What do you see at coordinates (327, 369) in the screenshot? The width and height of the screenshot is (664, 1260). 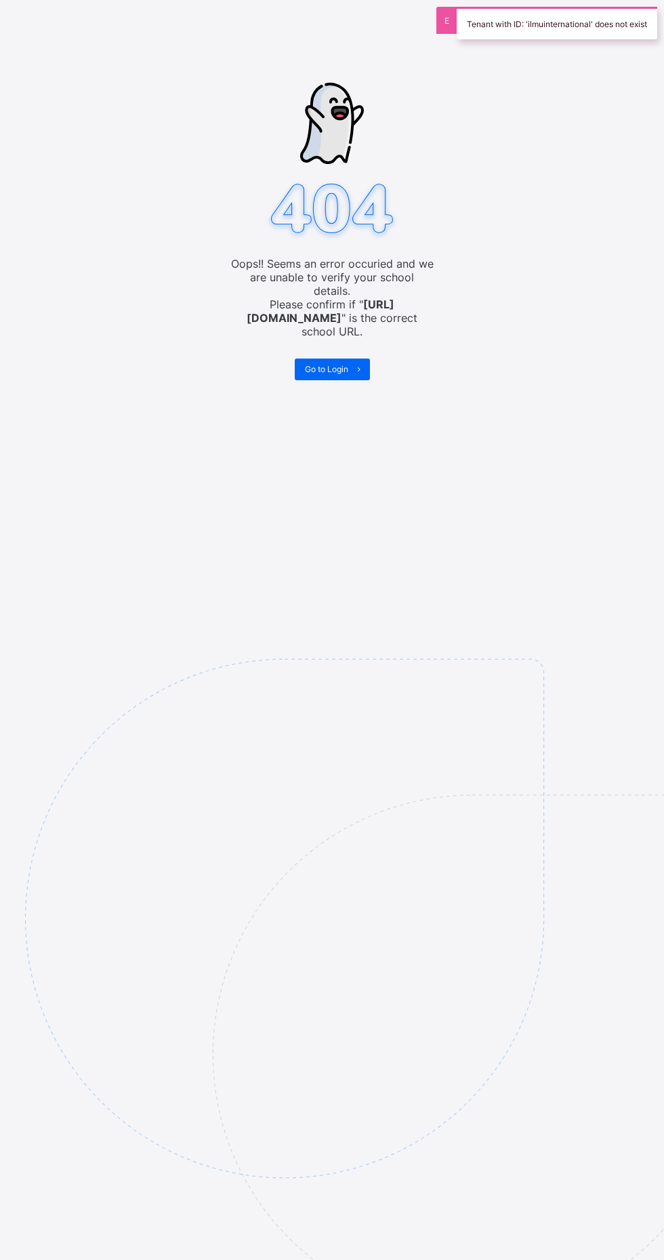 I see `span: Go to Login` at bounding box center [327, 369].